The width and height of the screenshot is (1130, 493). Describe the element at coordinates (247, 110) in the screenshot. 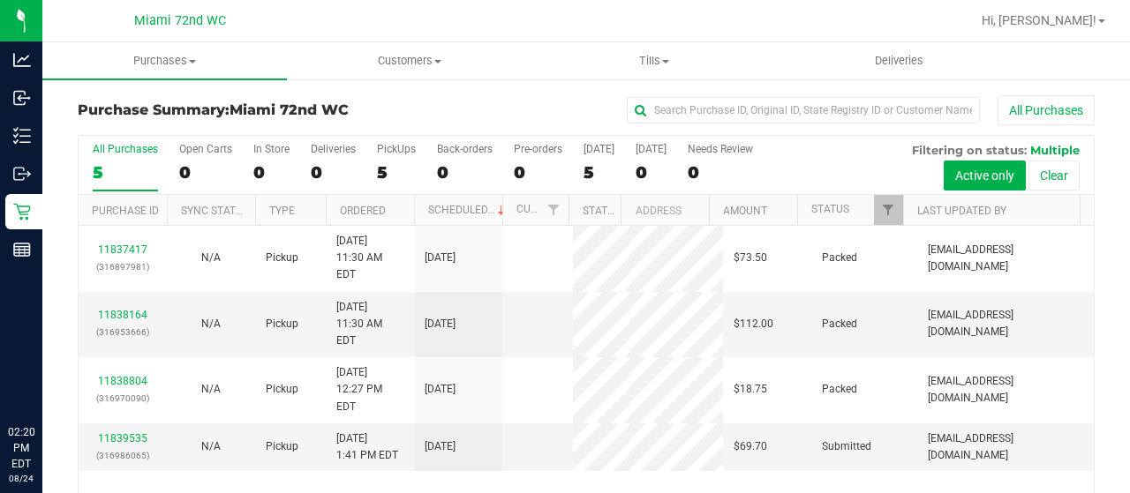

I see `h3: Purchase Summary:` at that location.